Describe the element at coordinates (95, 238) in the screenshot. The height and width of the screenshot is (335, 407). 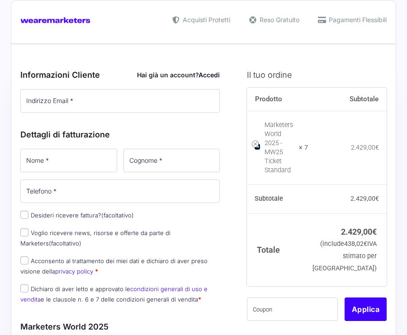
I see `label: Voglio ricevere news, risorse e offerte da parte di Marketers` at that location.